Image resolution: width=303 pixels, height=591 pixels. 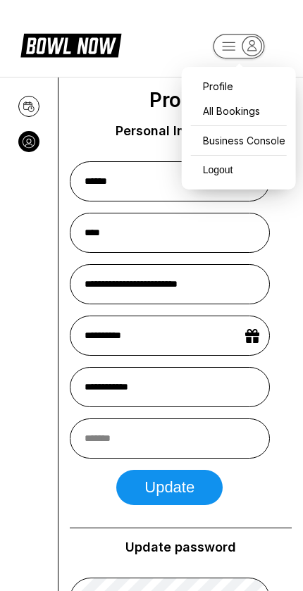 What do you see at coordinates (180, 548) in the screenshot?
I see `div: Update password` at bounding box center [180, 548].